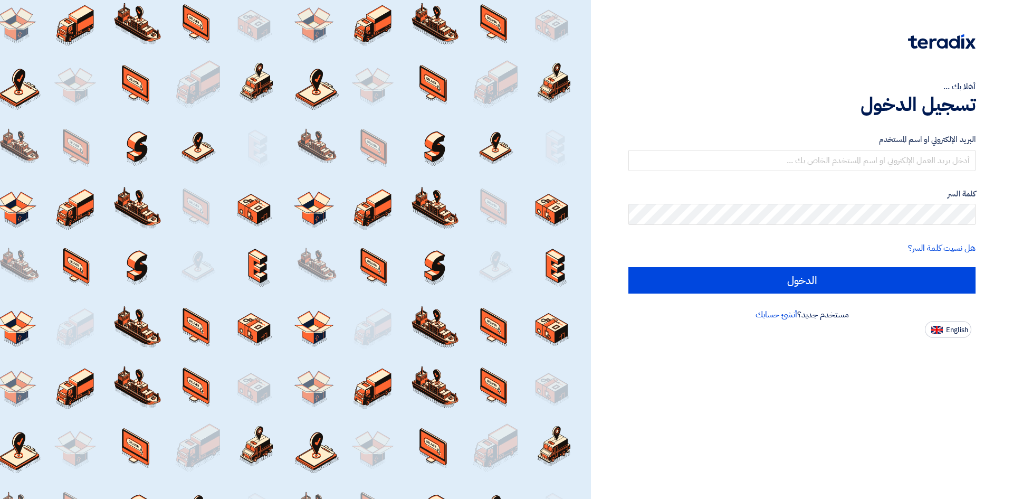  Describe the element at coordinates (802, 194) in the screenshot. I see `label: كلمة السر` at that location.